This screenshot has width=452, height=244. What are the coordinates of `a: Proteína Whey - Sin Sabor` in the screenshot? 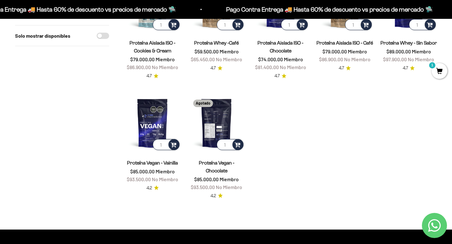 It's located at (409, 43).